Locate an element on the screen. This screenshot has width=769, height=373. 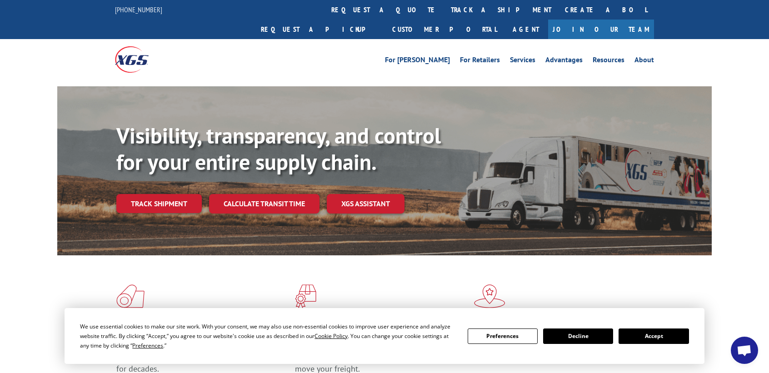
a: XGS ASSISTANT is located at coordinates (365, 204).